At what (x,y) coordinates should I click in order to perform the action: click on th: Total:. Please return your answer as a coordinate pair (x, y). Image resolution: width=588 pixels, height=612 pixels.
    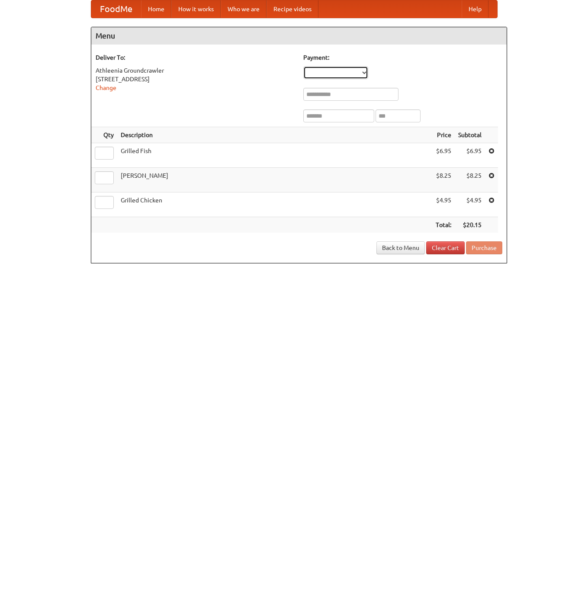
    Looking at the image, I should click on (444, 225).